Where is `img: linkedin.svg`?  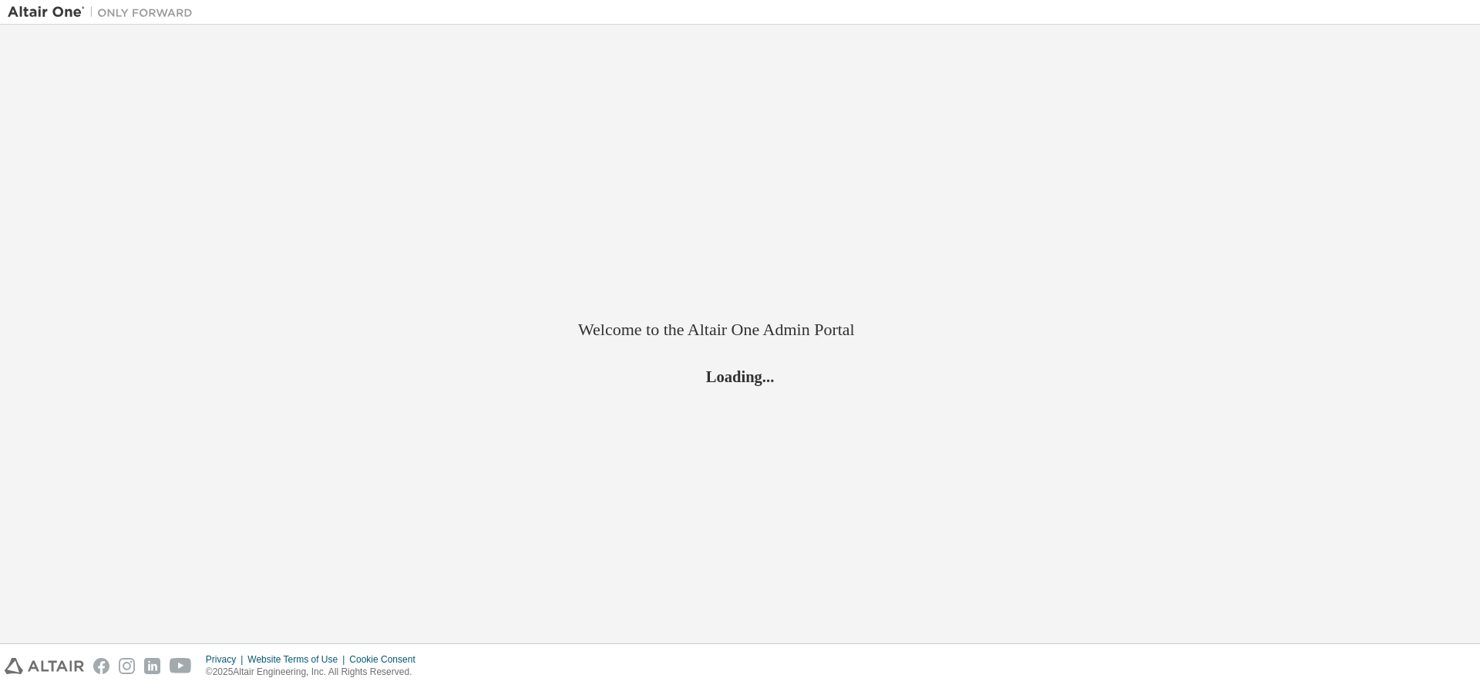 img: linkedin.svg is located at coordinates (152, 666).